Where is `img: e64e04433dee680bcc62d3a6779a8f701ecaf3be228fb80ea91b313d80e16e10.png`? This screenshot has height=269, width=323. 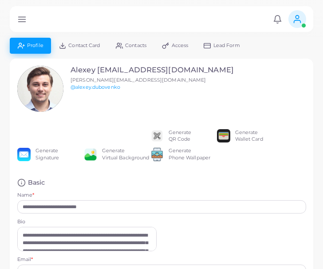 img: e64e04433dee680bcc62d3a6779a8f701ecaf3be228fb80ea91b313d80e16e10.png is located at coordinates (90, 154).